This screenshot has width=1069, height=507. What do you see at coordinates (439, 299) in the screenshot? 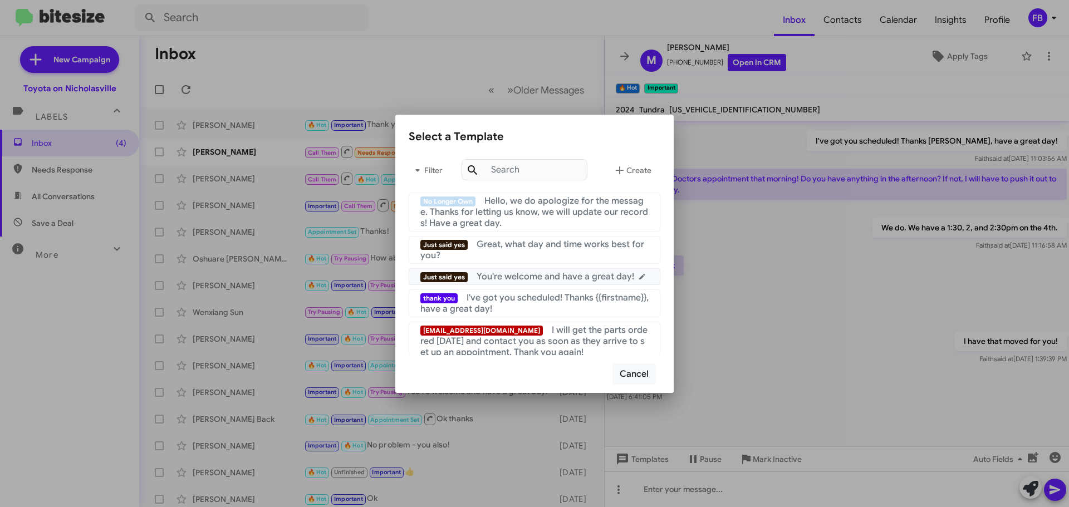
I see `span: thank you` at bounding box center [439, 299].